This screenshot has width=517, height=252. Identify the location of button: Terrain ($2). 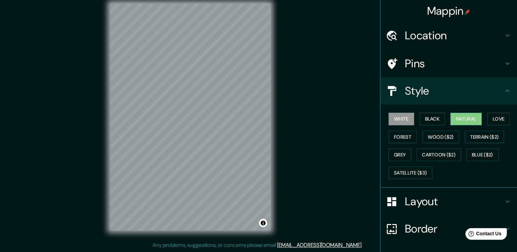
(485, 137).